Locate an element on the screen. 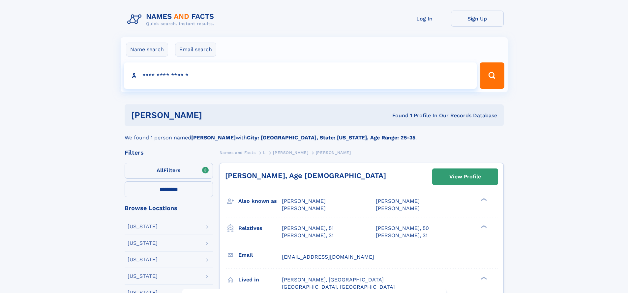 Image resolution: width=628 pixels, height=293 pixels. label: Name search is located at coordinates (147, 49).